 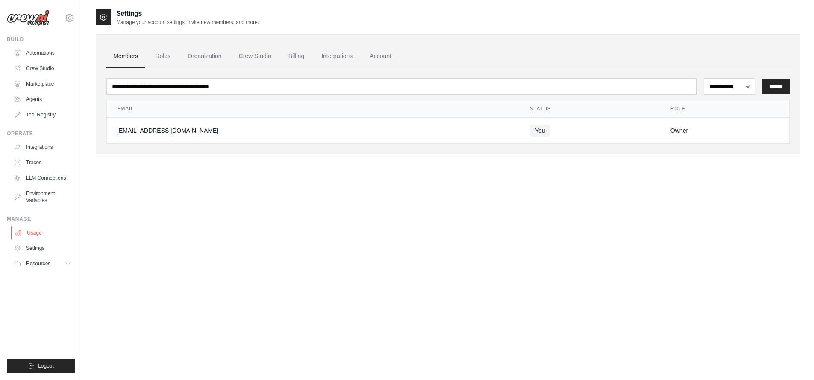 I want to click on a: Automations, so click(x=42, y=53).